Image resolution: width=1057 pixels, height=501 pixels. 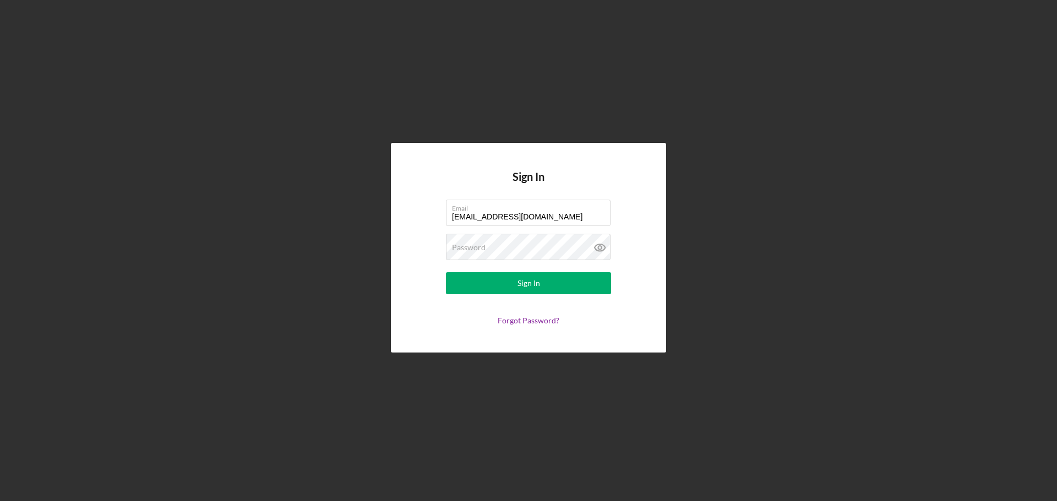 I want to click on h4: Sign In, so click(x=528, y=185).